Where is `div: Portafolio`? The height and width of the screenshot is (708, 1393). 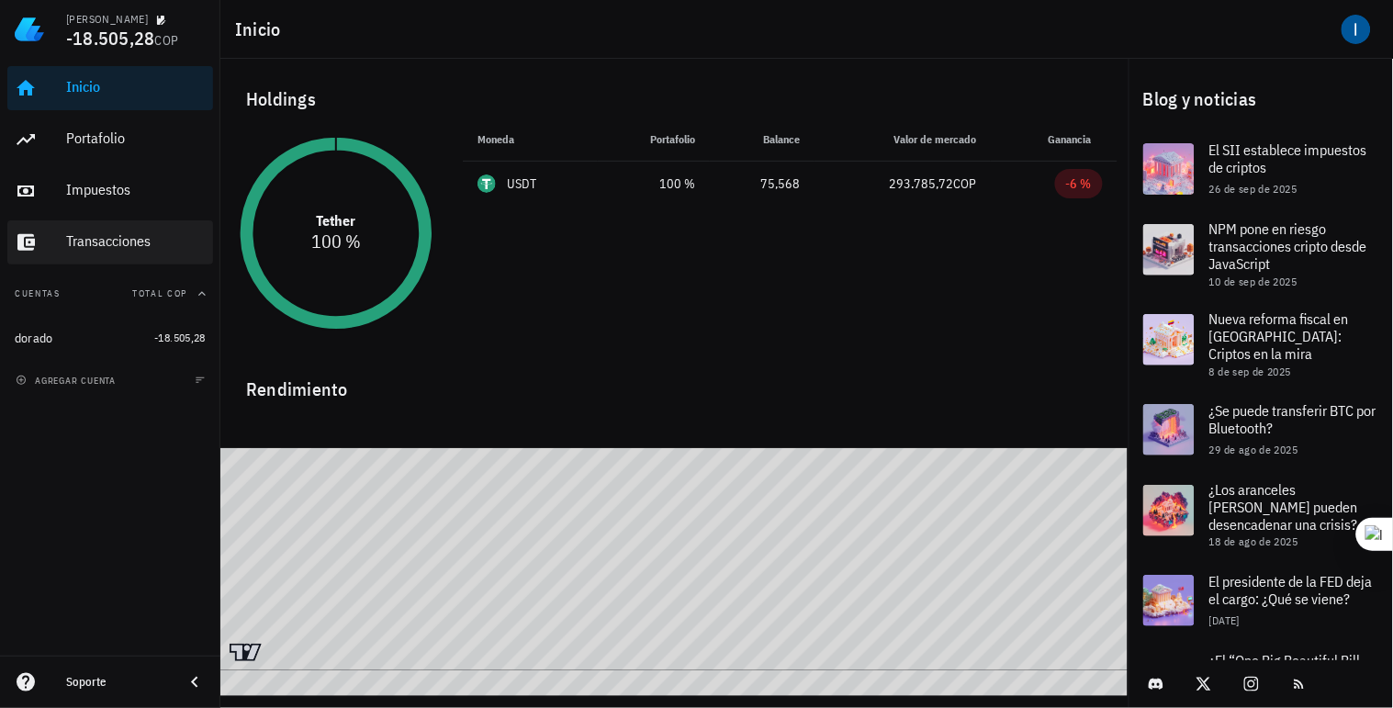 div: Portafolio is located at coordinates (136, 138).